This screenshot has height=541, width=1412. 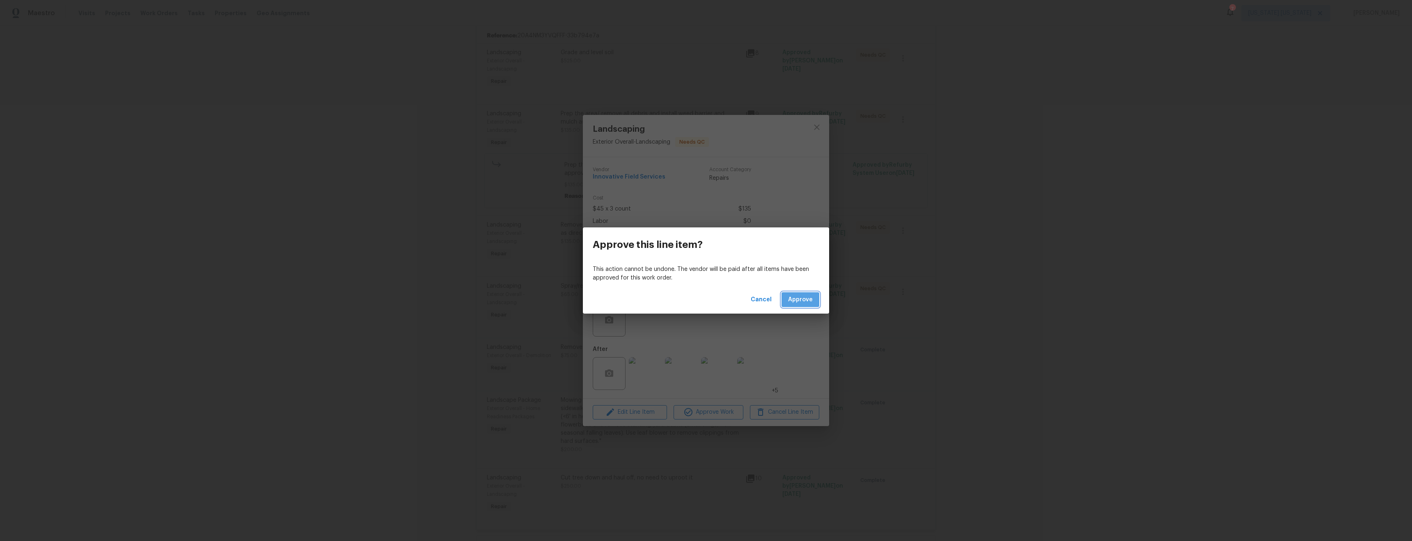 I want to click on button: Approve, so click(x=800, y=300).